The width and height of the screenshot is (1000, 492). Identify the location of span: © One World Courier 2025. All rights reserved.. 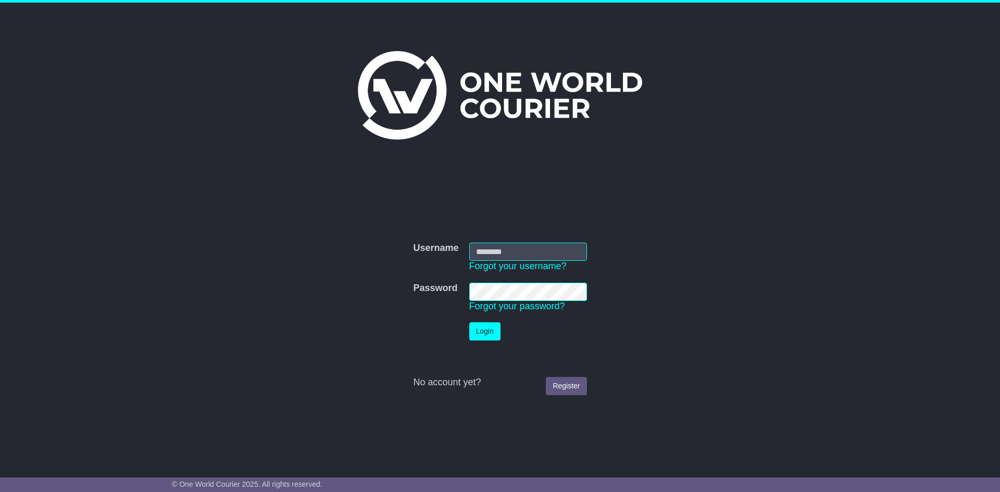
(247, 484).